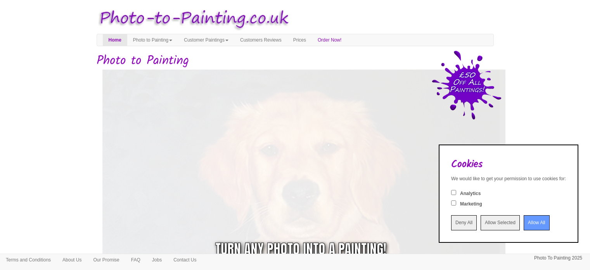 Image resolution: width=590 pixels, height=270 pixels. Describe the element at coordinates (536, 222) in the screenshot. I see `input: Allow All` at that location.